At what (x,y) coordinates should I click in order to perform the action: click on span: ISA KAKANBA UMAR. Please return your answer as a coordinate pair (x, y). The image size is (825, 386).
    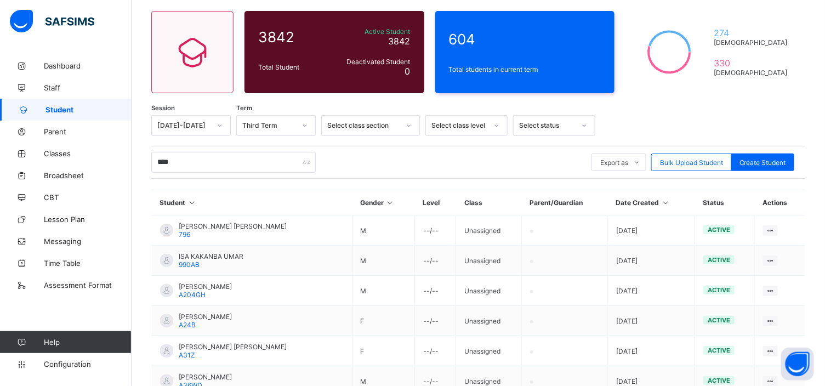
    Looking at the image, I should click on (211, 256).